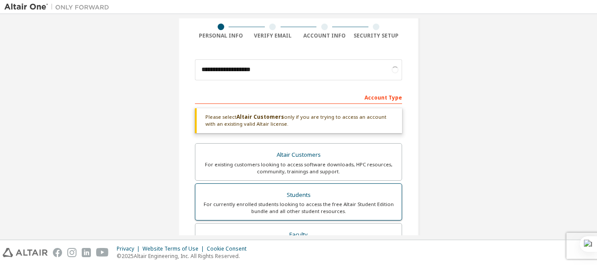 The height and width of the screenshot is (265, 597). I want to click on div: Privacy, so click(129, 249).